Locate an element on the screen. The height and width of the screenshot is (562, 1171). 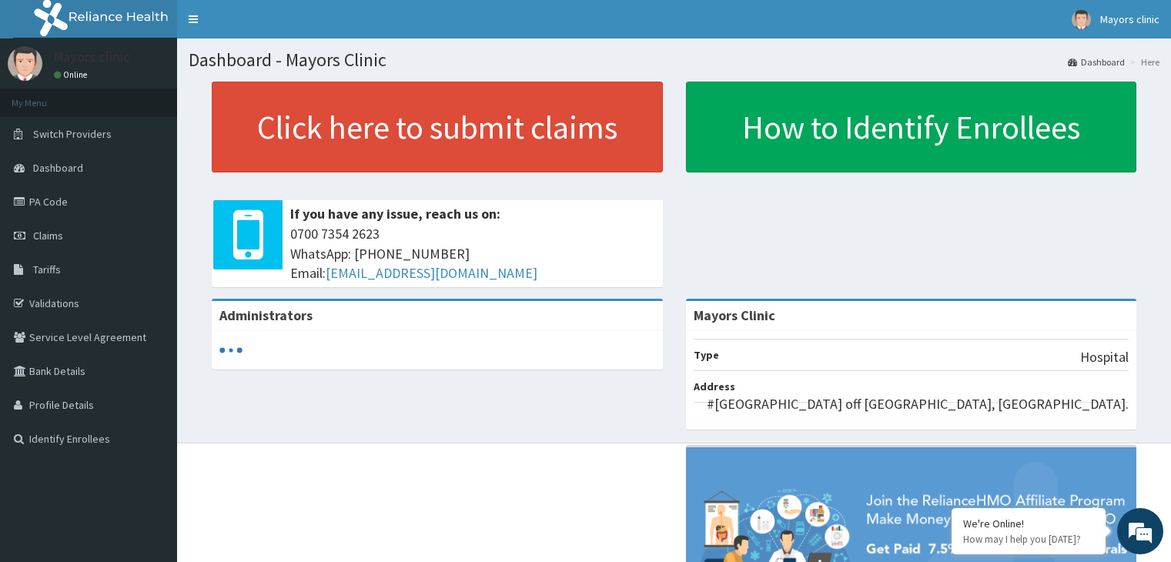
span: Tariffs is located at coordinates (47, 270).